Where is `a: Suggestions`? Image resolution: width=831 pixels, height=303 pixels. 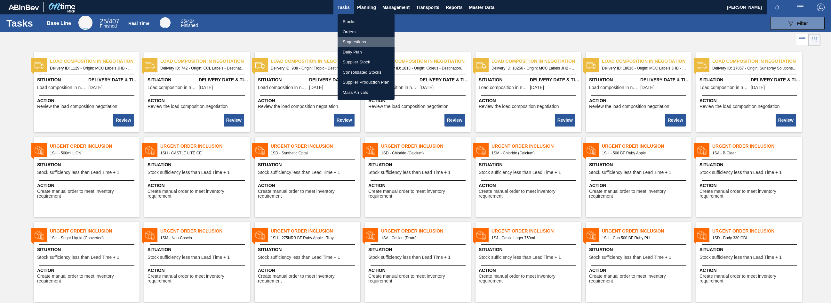
a: Suggestions is located at coordinates (366, 42).